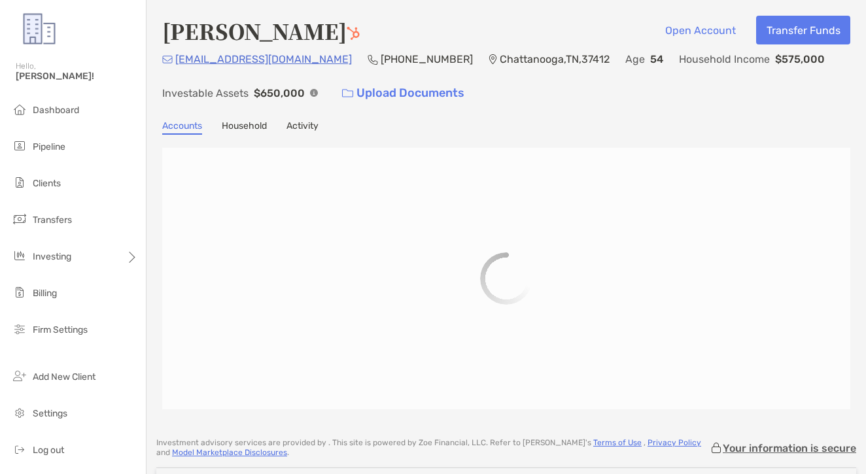  Describe the element at coordinates (20, 329) in the screenshot. I see `img: firm-settings icon` at that location.